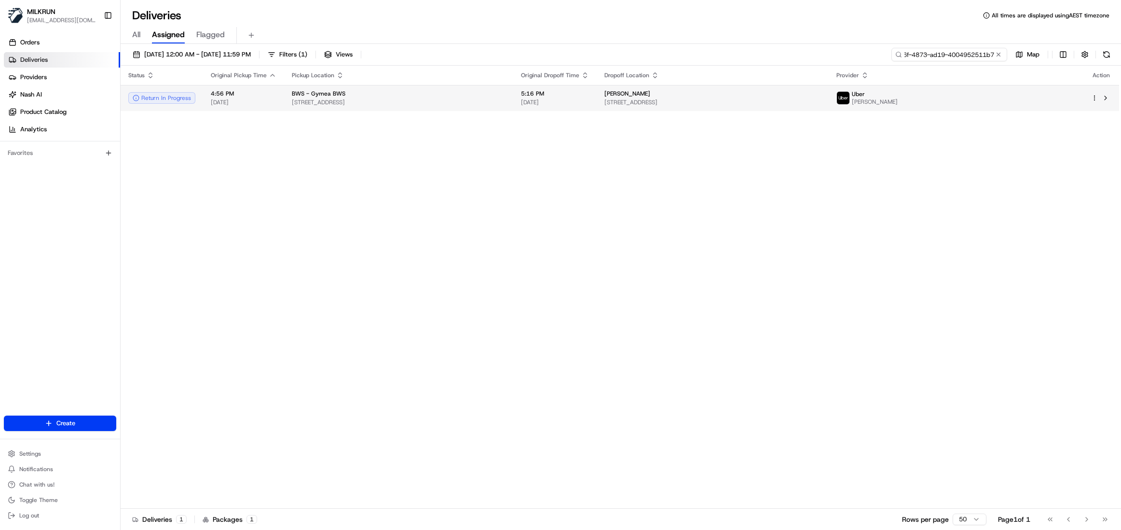 The image size is (1121, 530). Describe the element at coordinates (157, 15) in the screenshot. I see `h1: Deliveries` at that location.